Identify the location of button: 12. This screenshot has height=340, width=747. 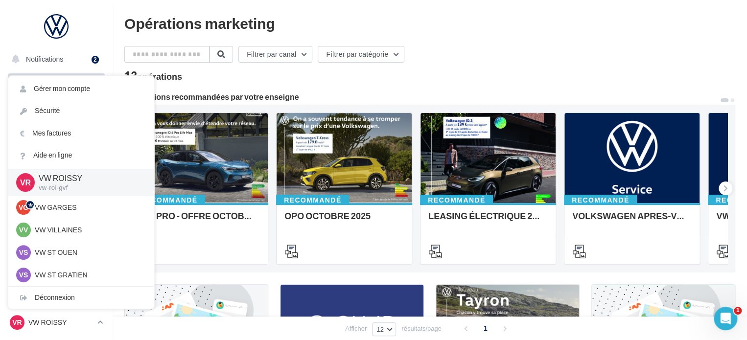
(384, 330).